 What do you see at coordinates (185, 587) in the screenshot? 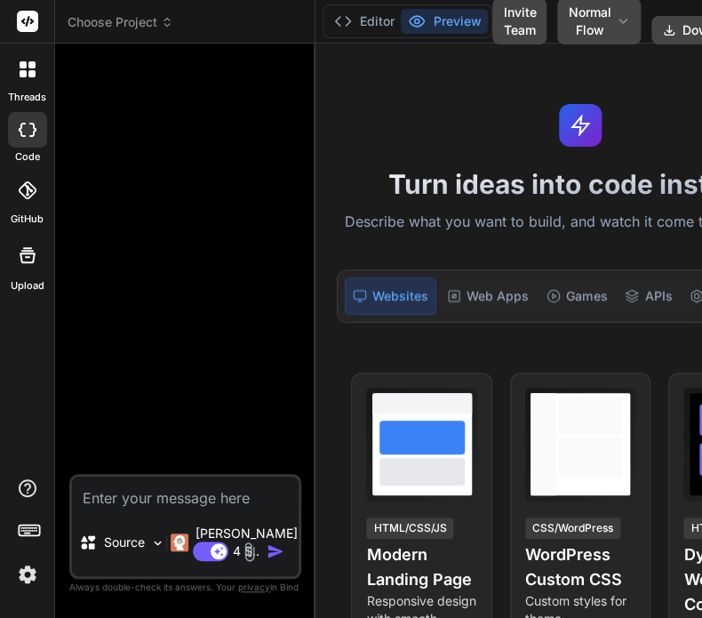
I see `p: Always double-check its answers. Your in Bind` at bounding box center [185, 587].